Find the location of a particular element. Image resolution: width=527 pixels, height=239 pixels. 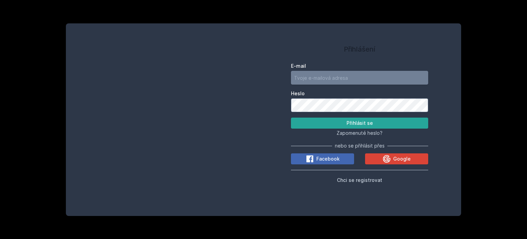

h1: Přihlášení is located at coordinates (360, 49).